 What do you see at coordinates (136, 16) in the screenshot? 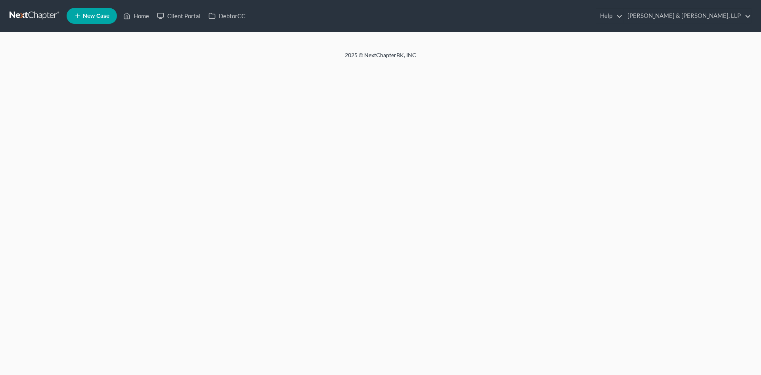
I see `a: Home` at bounding box center [136, 16].